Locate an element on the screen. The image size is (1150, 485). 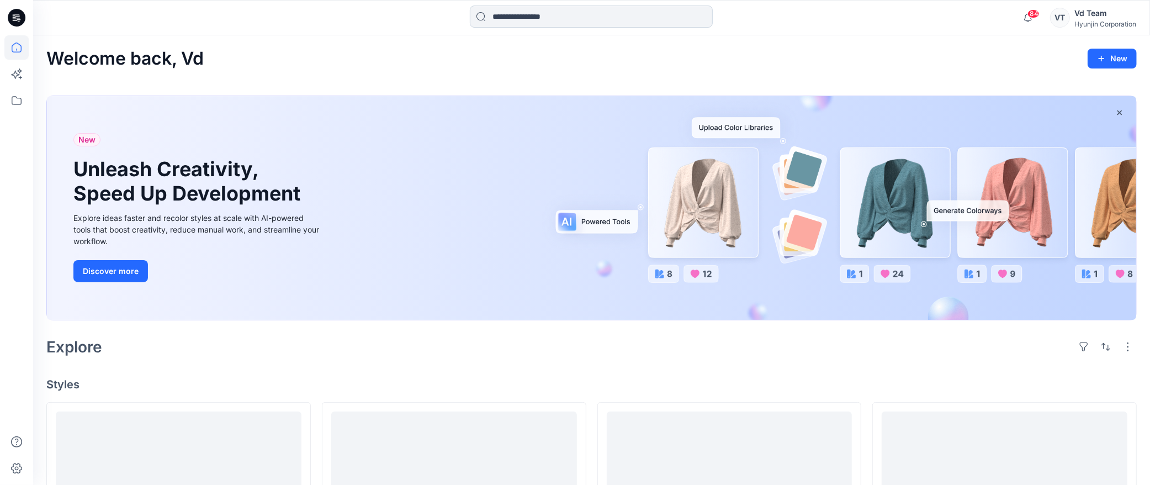
span: 84 is located at coordinates (1033, 14).